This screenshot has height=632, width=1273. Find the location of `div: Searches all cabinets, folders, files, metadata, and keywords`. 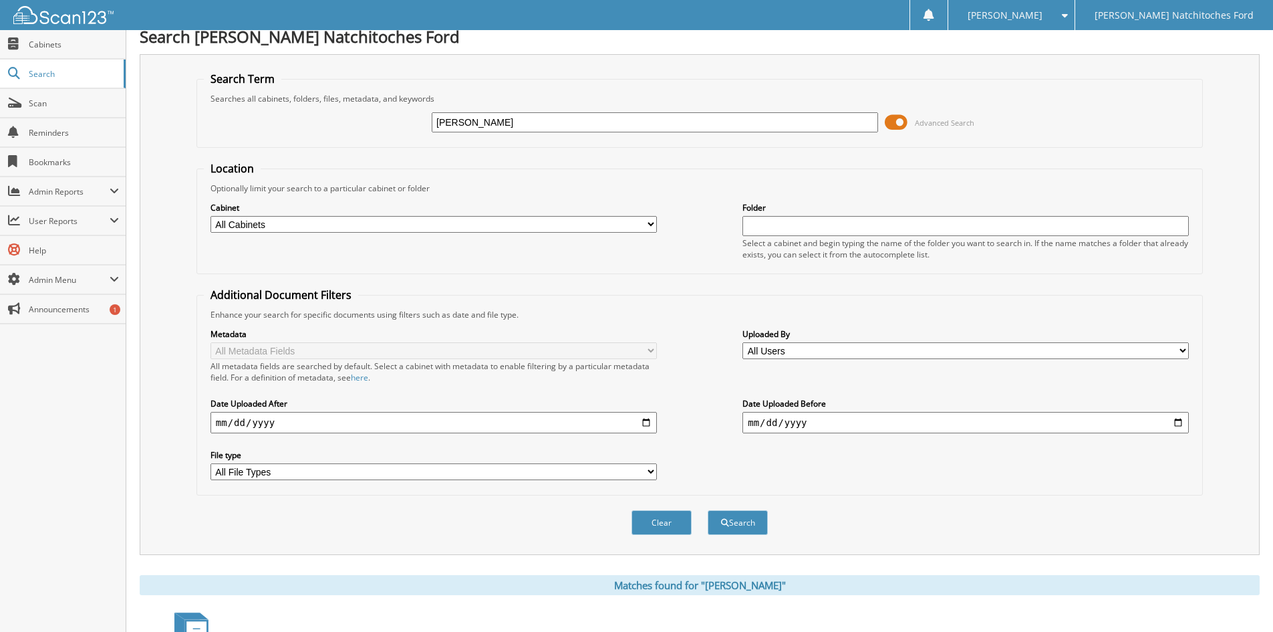

div: Searches all cabinets, folders, files, metadata, and keywords is located at coordinates (700, 98).